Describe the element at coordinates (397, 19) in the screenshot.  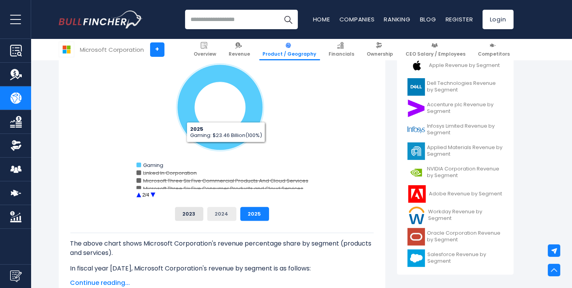
I see `a: Ranking` at that location.